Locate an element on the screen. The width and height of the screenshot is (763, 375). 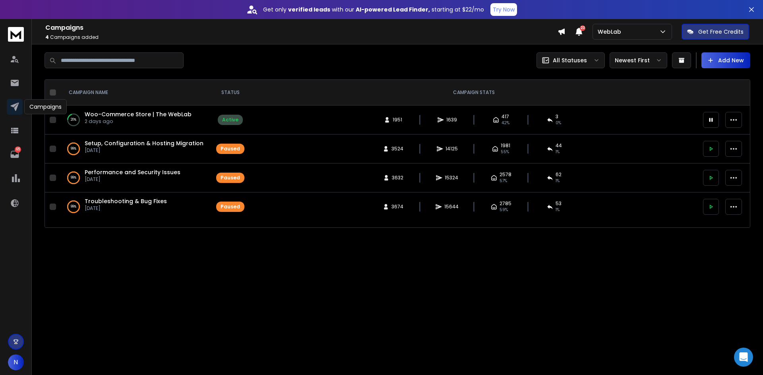
span: 53 is located at coordinates (558, 204).